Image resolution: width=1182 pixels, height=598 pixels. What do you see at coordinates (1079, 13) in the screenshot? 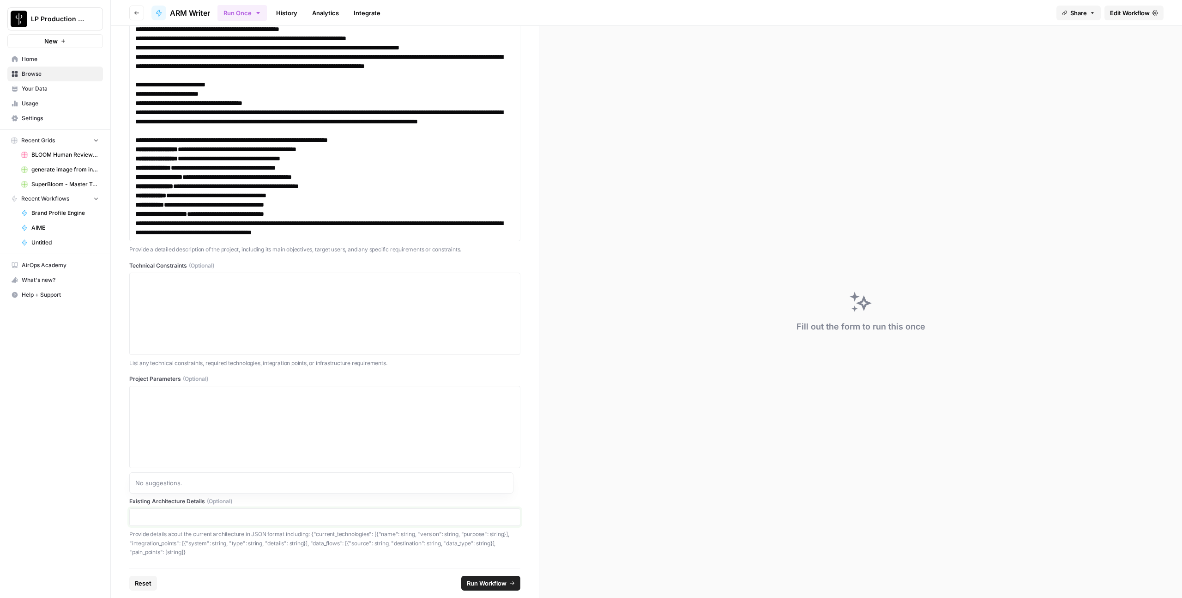
I see `span: Share` at bounding box center [1079, 13].